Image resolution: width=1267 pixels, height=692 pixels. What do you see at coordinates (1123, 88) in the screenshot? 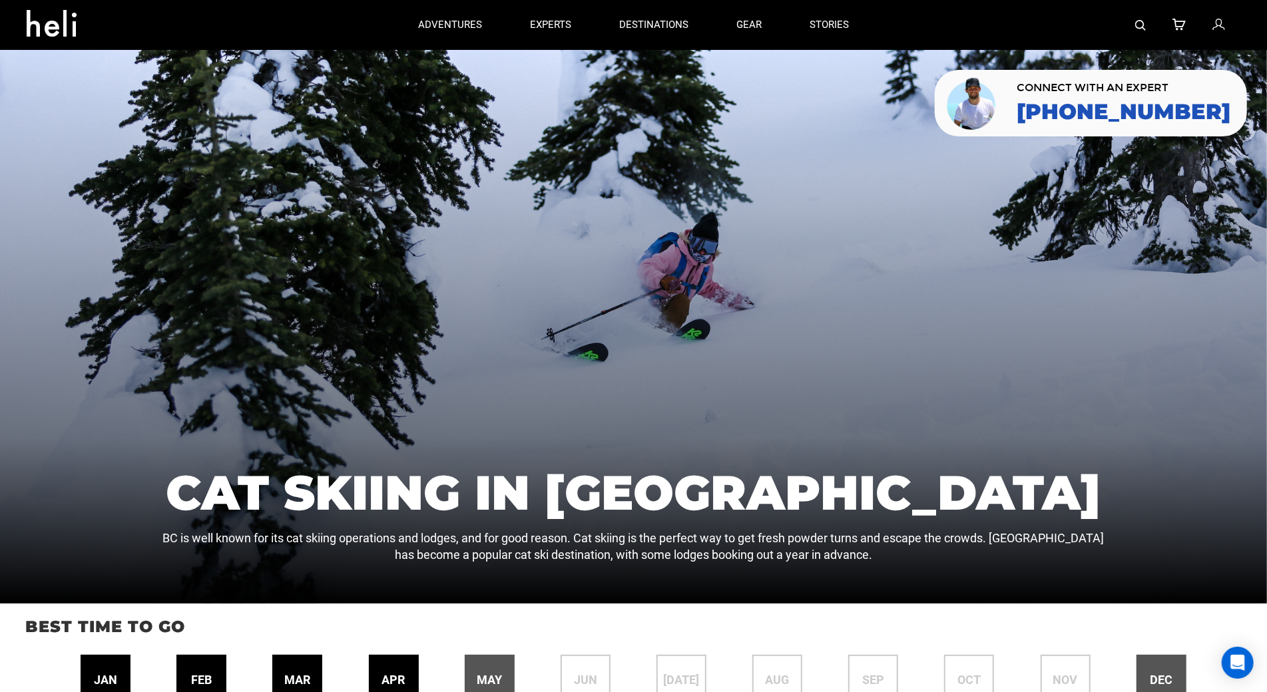
I see `span: CONNECT WITH AN EXPERT` at bounding box center [1123, 88].